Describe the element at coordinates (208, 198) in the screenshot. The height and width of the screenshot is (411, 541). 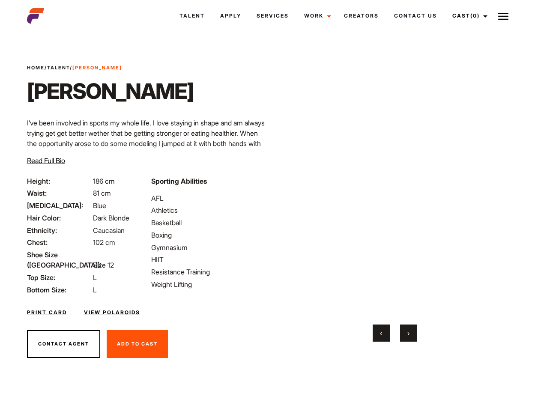
I see `li: AFL` at that location.